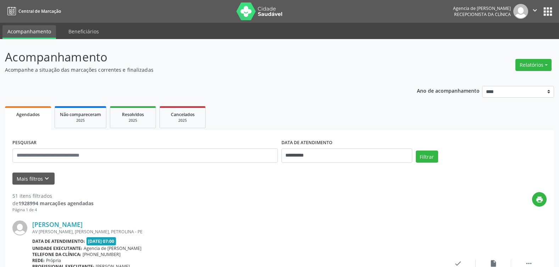 The width and height of the screenshot is (559, 267). I want to click on span: Própria, so click(54, 260).